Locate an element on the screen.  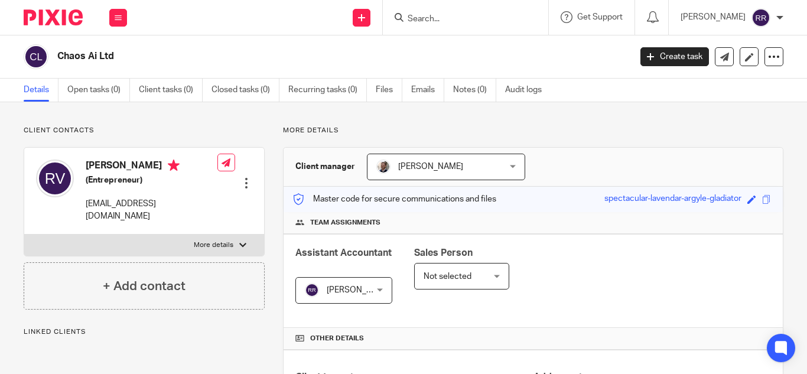
span: Team assignments is located at coordinates (345, 223).